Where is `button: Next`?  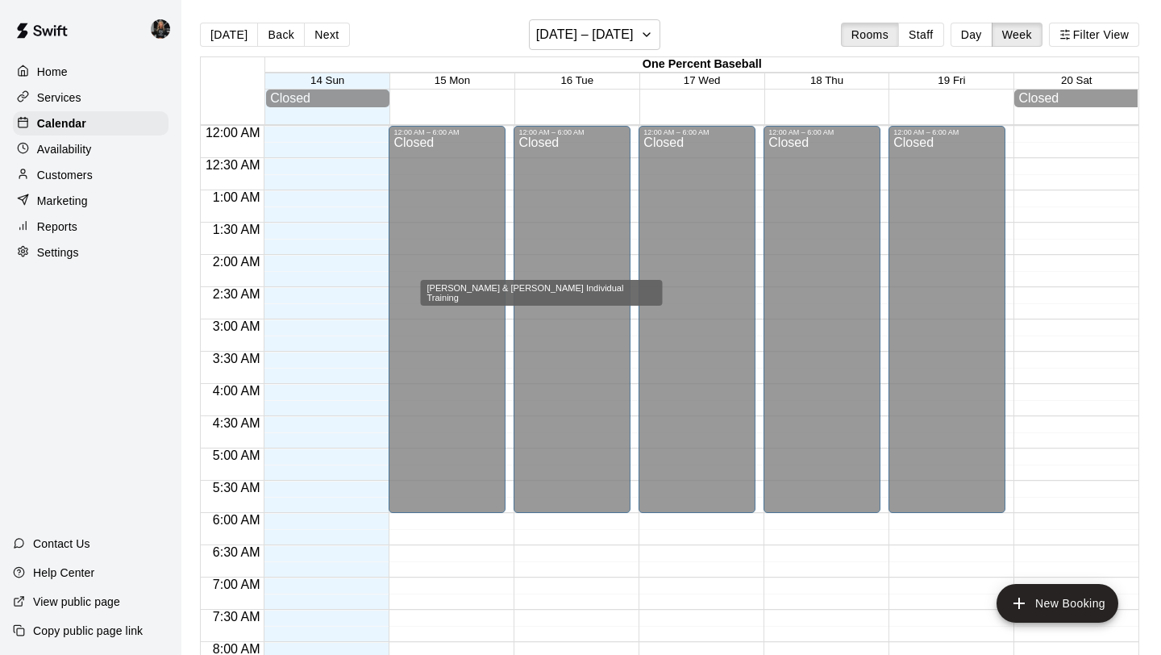
button: Next is located at coordinates (327, 35).